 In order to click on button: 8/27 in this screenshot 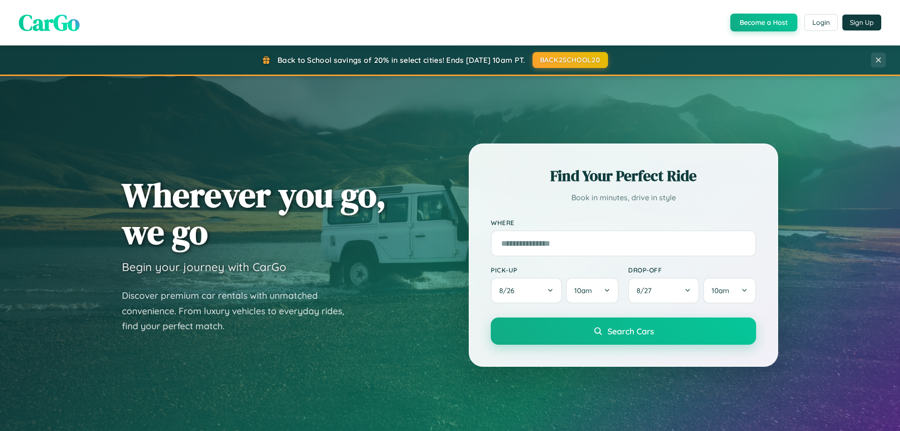, I will do `click(664, 290)`.